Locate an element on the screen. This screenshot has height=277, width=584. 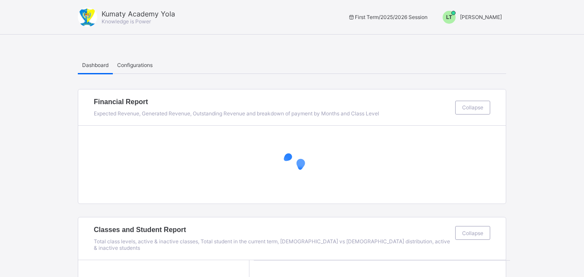
span: Kumaty Academy Yola is located at coordinates (138, 14).